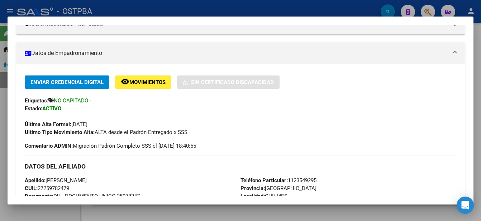 The width and height of the screenshot is (481, 221). I want to click on span: QUILMES, so click(264, 196).